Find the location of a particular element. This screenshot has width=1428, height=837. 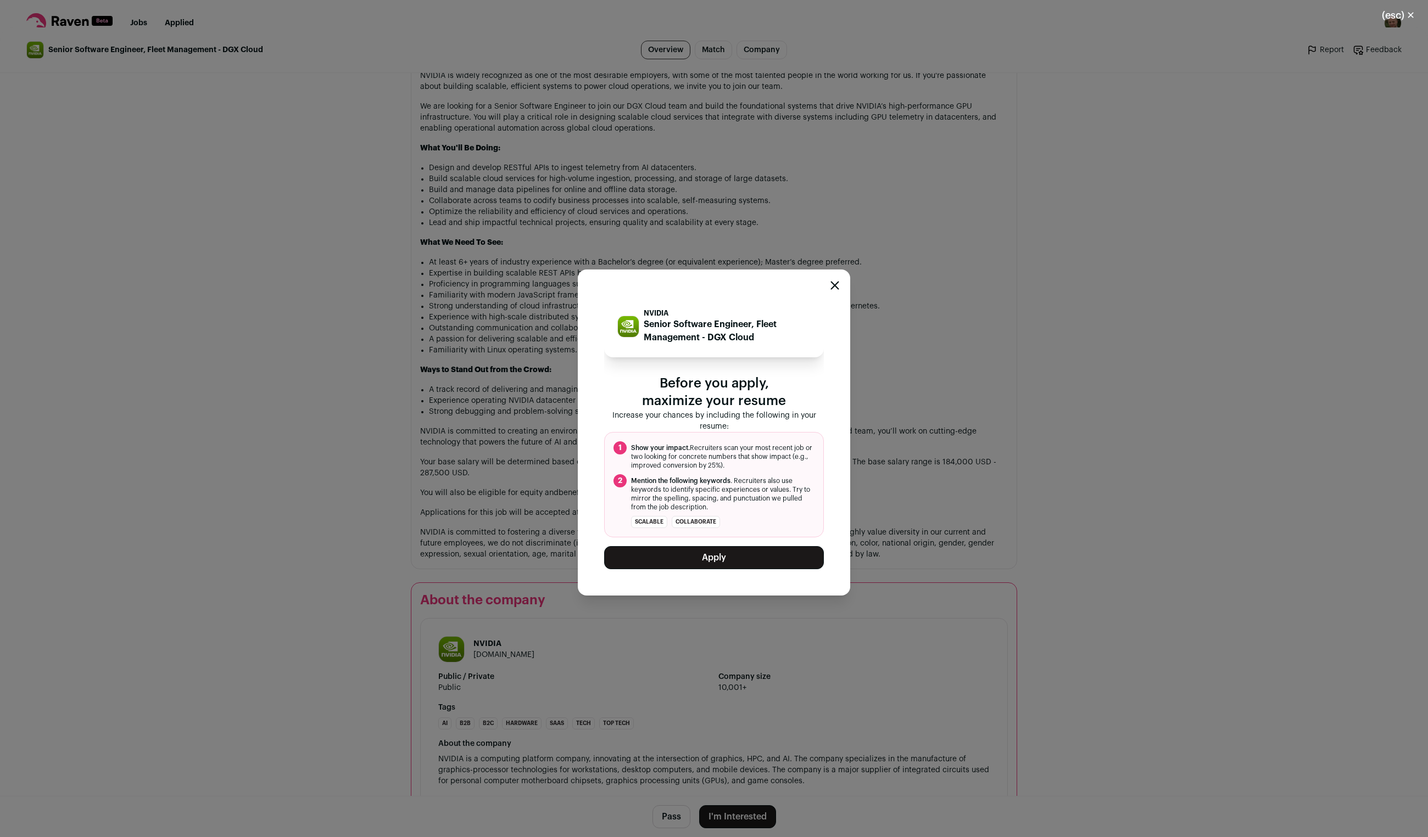

span: Show your impact. is located at coordinates (660, 448).